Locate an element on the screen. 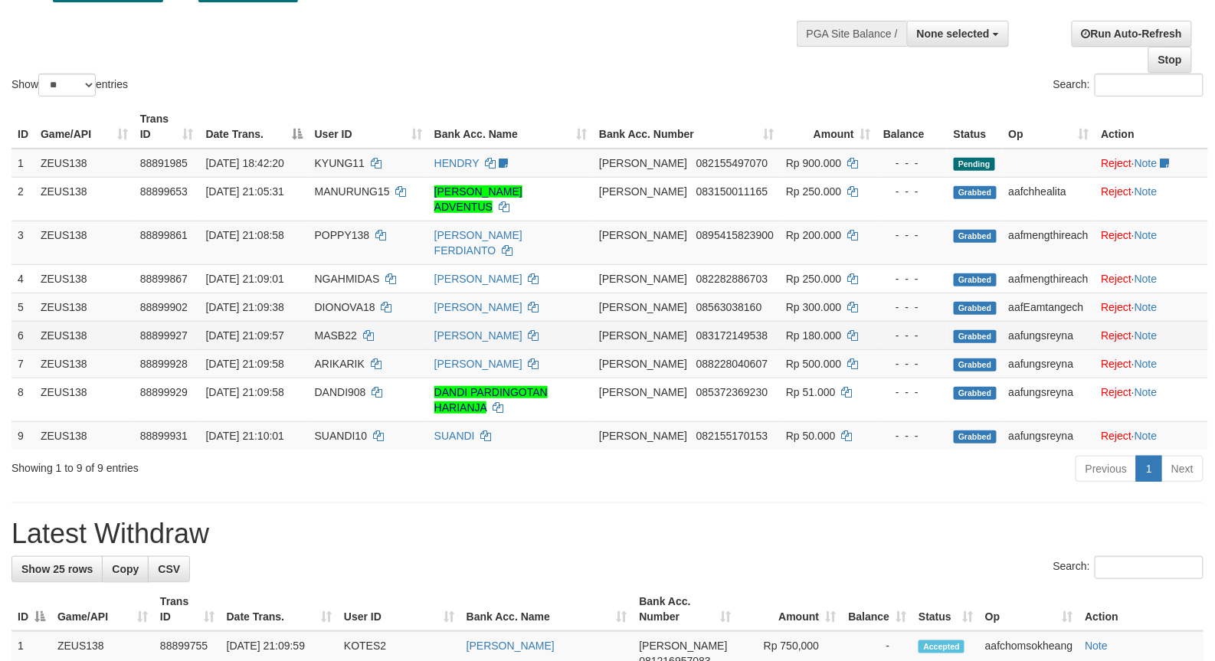 The height and width of the screenshot is (661, 1215). span: Rp 250.000 is located at coordinates (814, 192).